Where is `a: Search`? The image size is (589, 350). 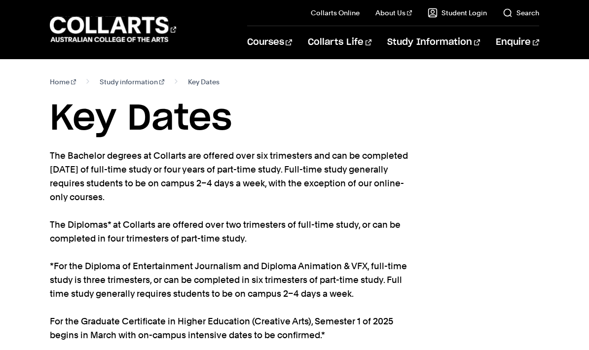
a: Search is located at coordinates (521, 13).